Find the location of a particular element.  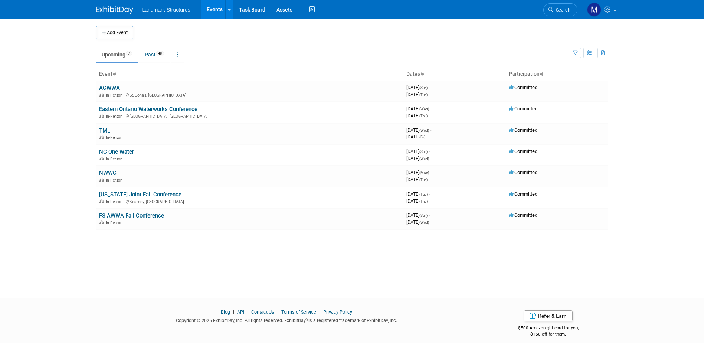

a: Upcoming7 is located at coordinates (117, 55).